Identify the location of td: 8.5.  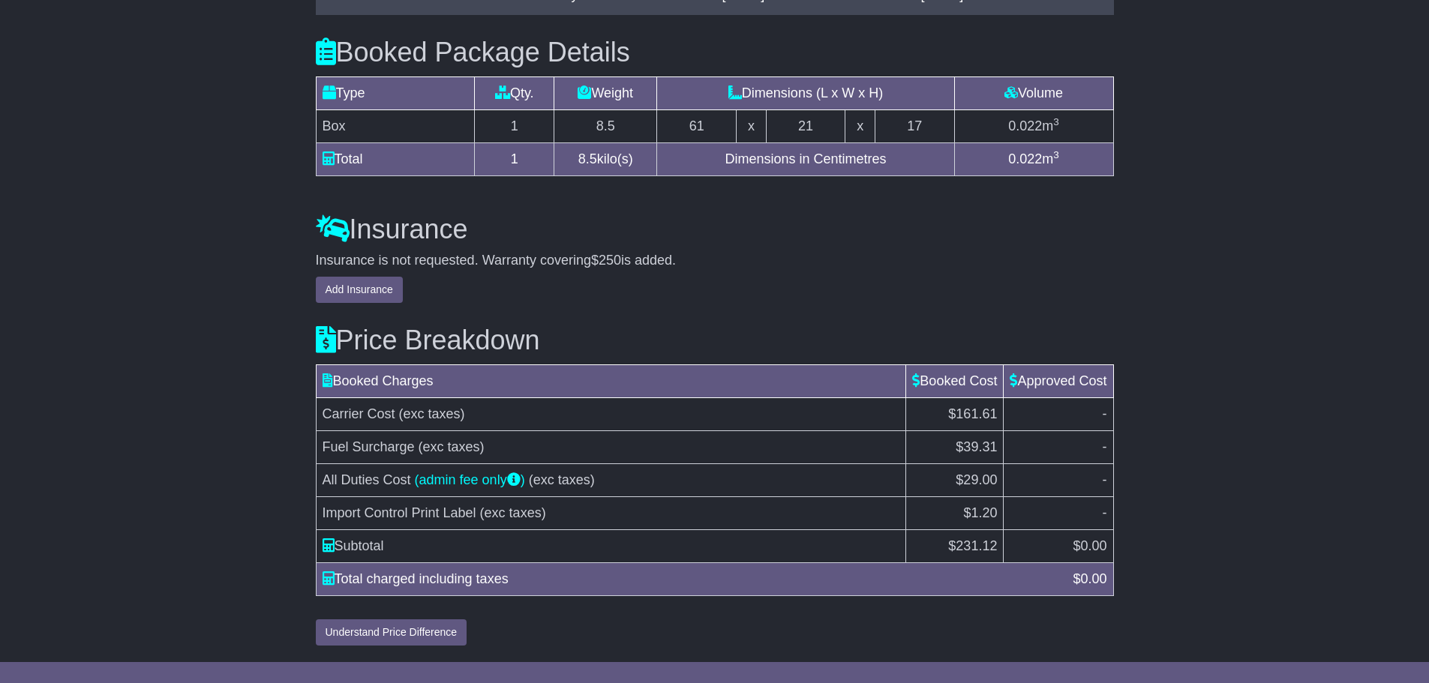
(605, 126).